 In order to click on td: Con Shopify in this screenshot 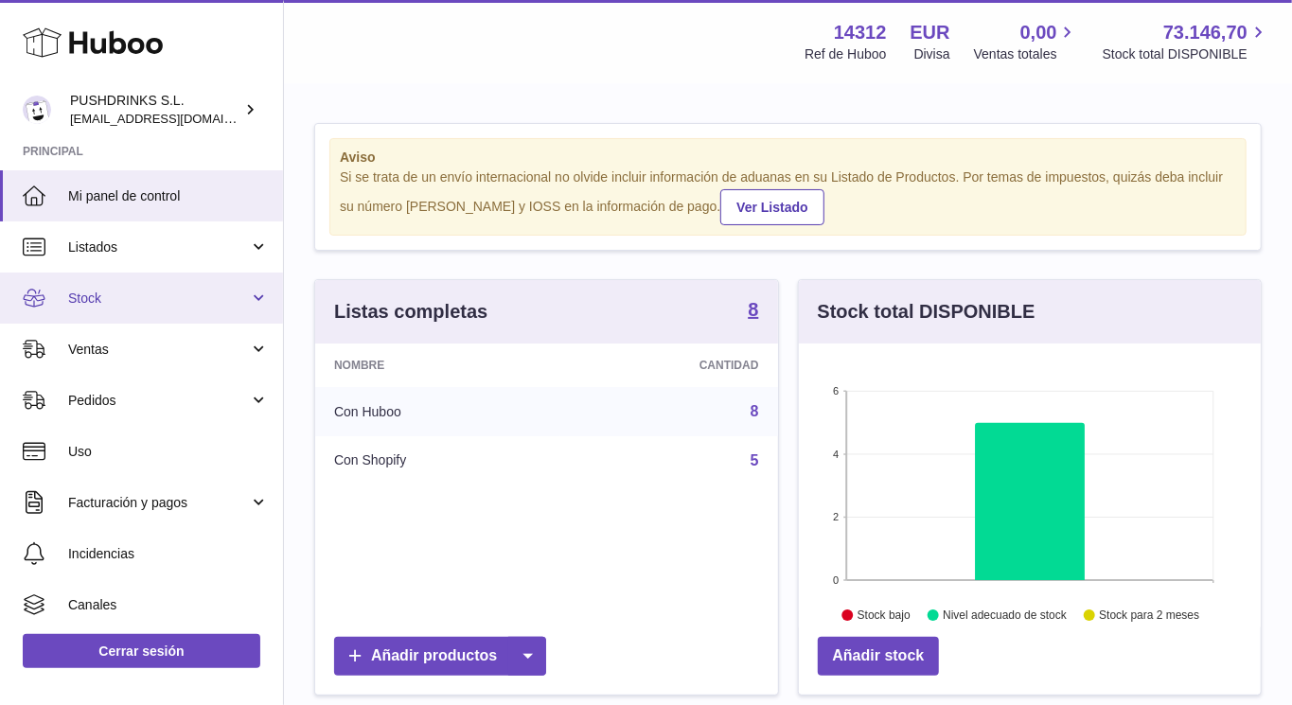, I will do `click(437, 461)`.